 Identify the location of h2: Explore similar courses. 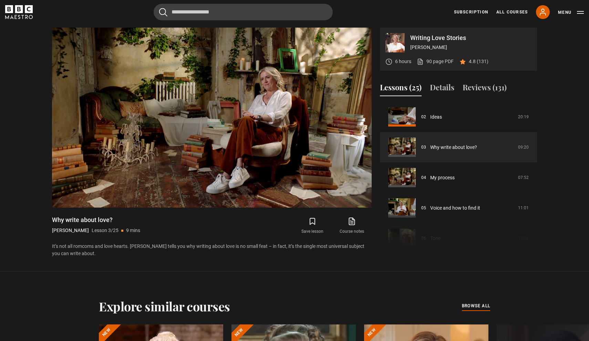
(164, 306).